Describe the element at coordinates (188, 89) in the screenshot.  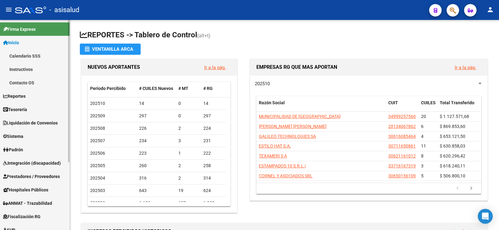
I see `datatable-header-cell: # MT` at that location.